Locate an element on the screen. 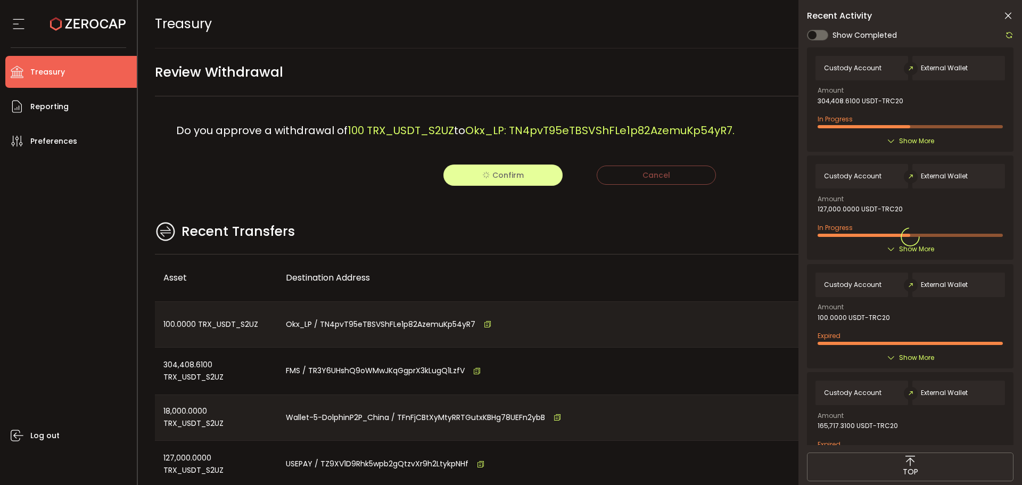 This screenshot has width=1022, height=485. span: Okx_LP: TN4pvT95eTBSVShFLe1p82AzemuKp54yR7. is located at coordinates (600, 130).